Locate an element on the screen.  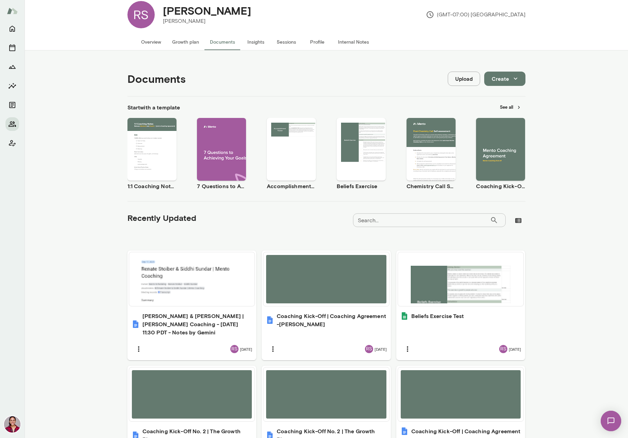
button: Client app is located at coordinates (12, 143).